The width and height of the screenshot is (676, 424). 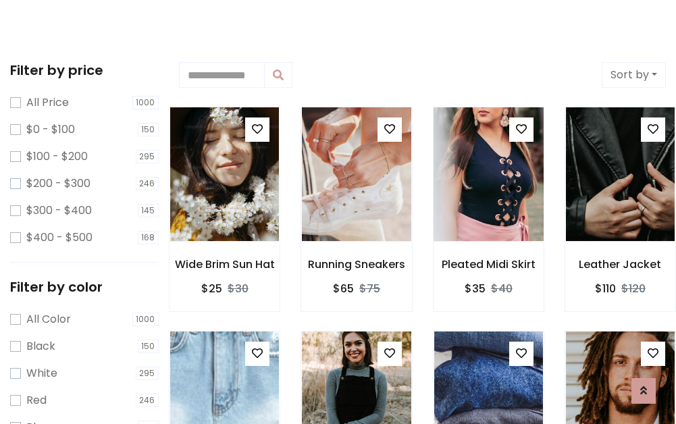 I want to click on h6: Running Sneakers, so click(x=356, y=264).